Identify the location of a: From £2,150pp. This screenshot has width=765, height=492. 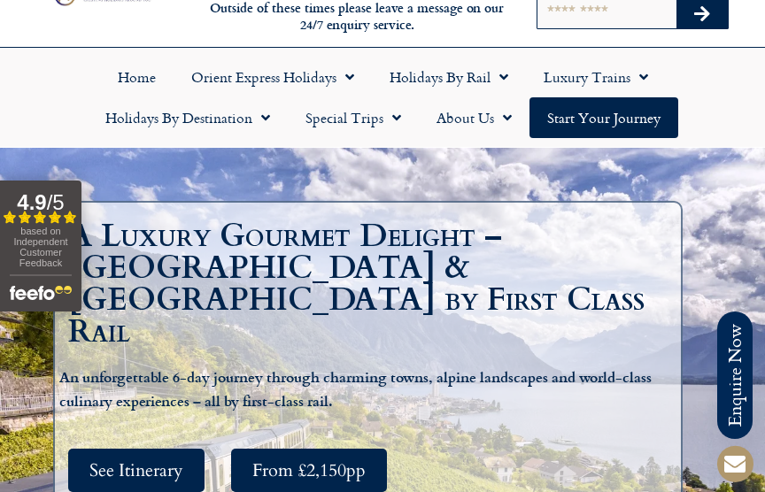
(309, 470).